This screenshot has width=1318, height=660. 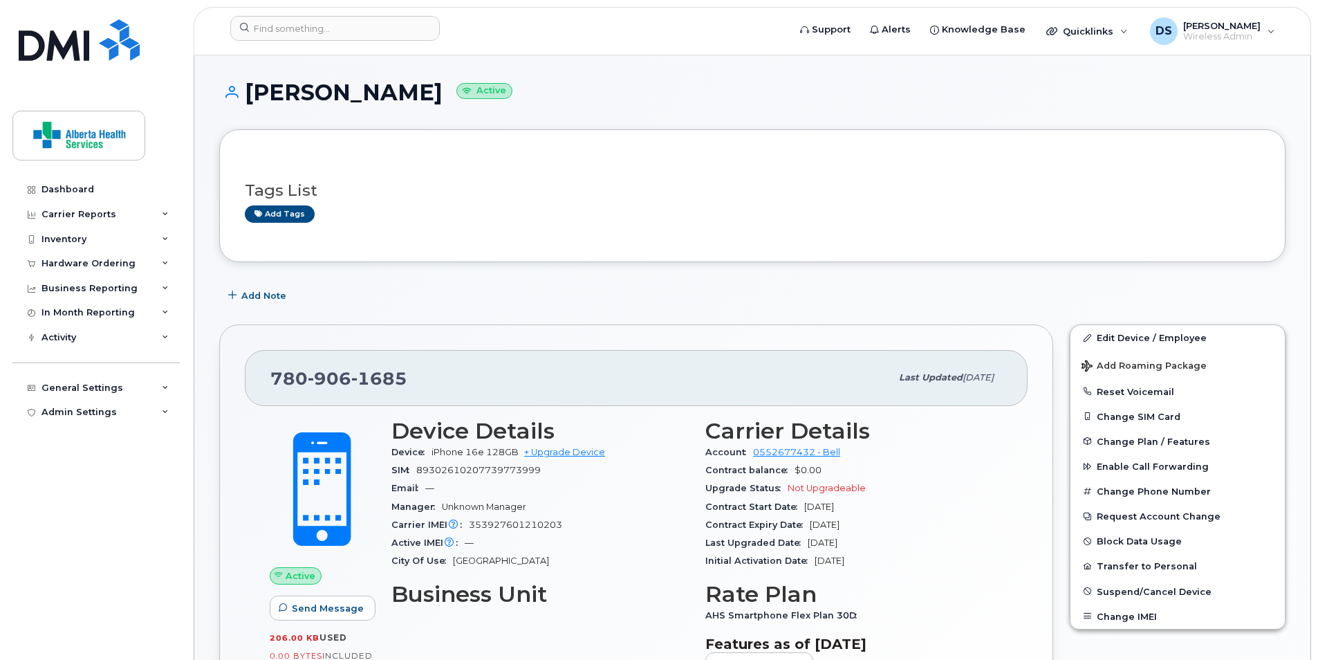 I want to click on h3: Tags List, so click(x=752, y=190).